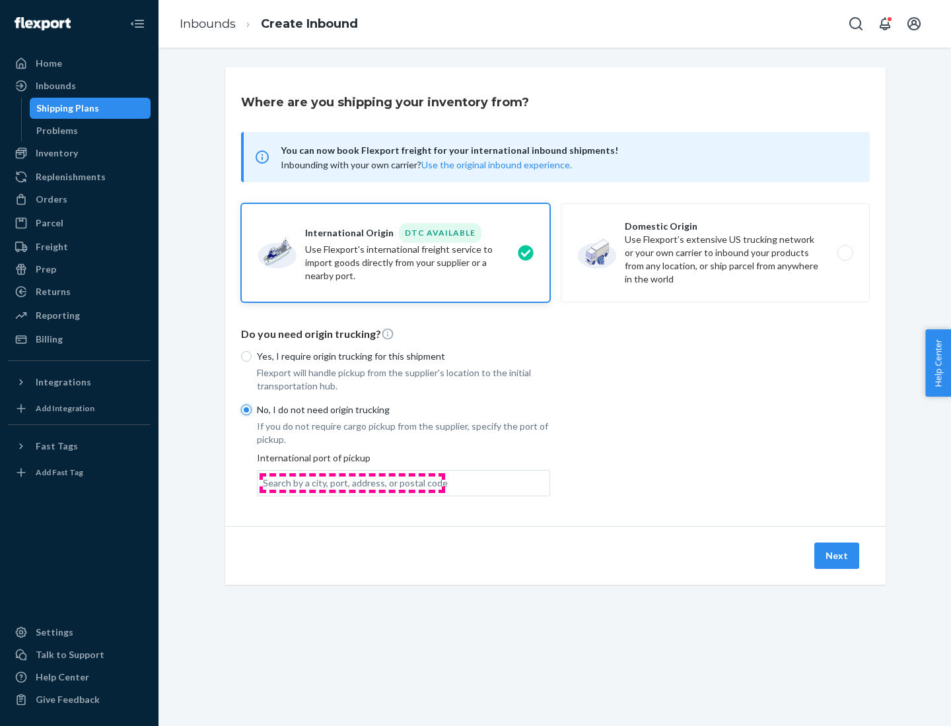 The width and height of the screenshot is (951, 726). Describe the element at coordinates (59, 472) in the screenshot. I see `div: Add Fast Tag` at that location.